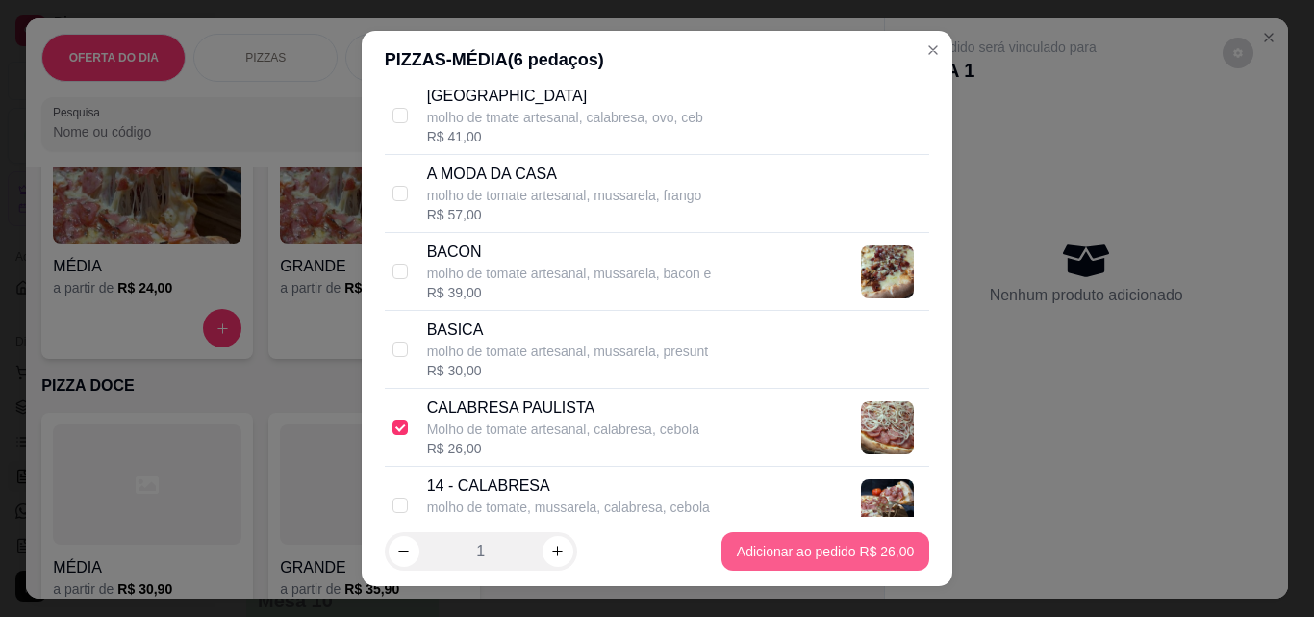 The image size is (1314, 617). What do you see at coordinates (569, 292) in the screenshot?
I see `div: R$ 39,00` at bounding box center [569, 292].